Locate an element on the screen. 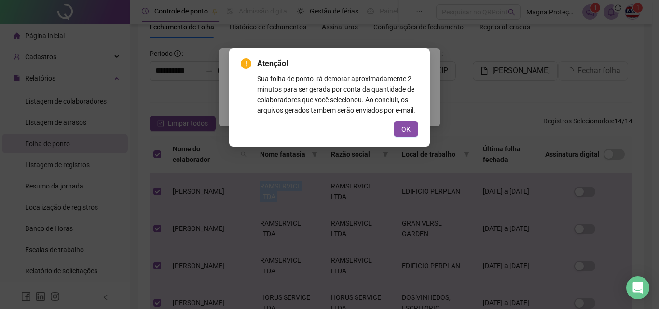 The width and height of the screenshot is (659, 309). div: Sua folha de ponto irá demorar aproximadamente 2 minutos para ser gerada por conta da quantidade ... is located at coordinates (338, 95).